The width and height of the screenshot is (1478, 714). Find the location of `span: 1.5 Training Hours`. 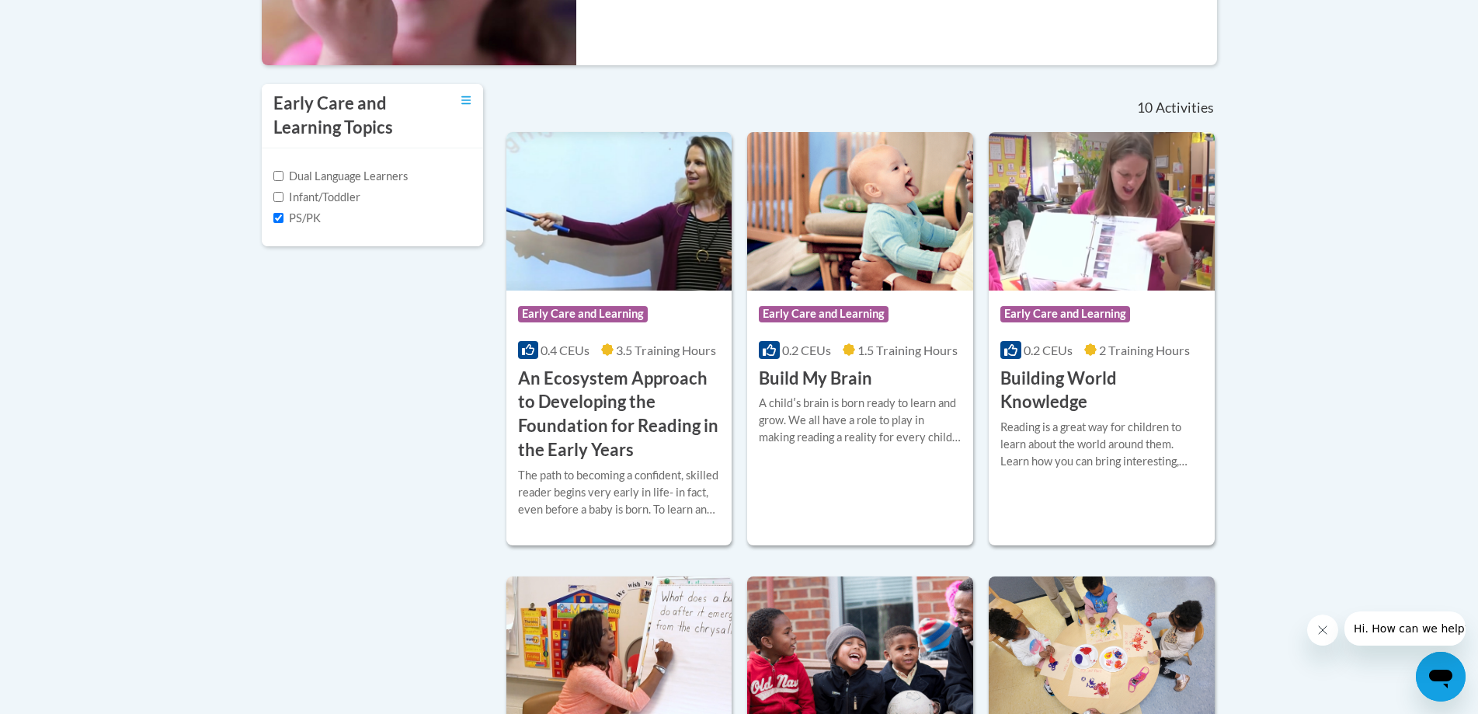

span: 1.5 Training Hours is located at coordinates (907, 350).